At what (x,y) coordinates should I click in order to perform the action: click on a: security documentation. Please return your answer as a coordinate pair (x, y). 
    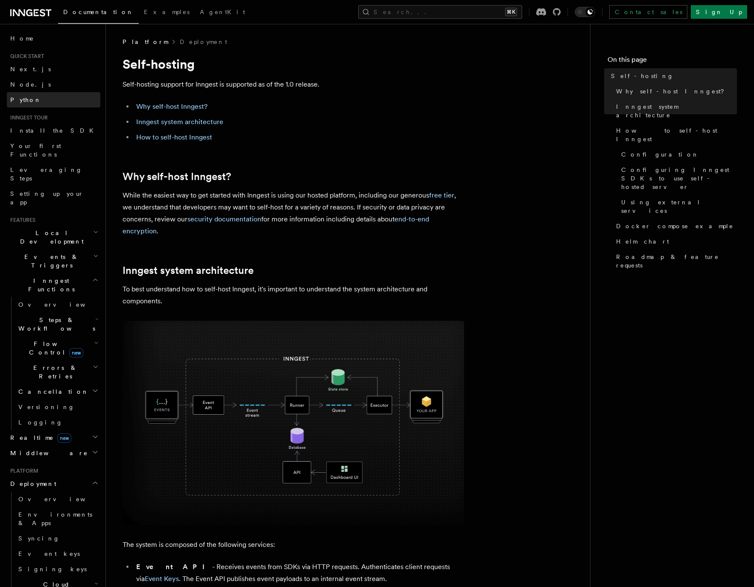
    Looking at the image, I should click on (224, 219).